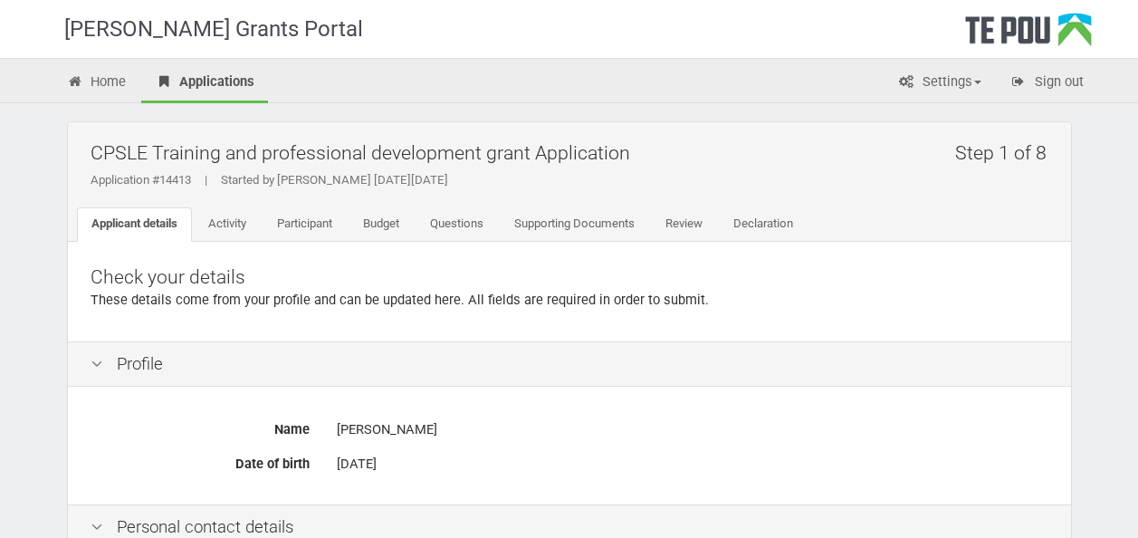  What do you see at coordinates (1006, 152) in the screenshot?
I see `h2: Step 1 of 8` at bounding box center [1006, 152].